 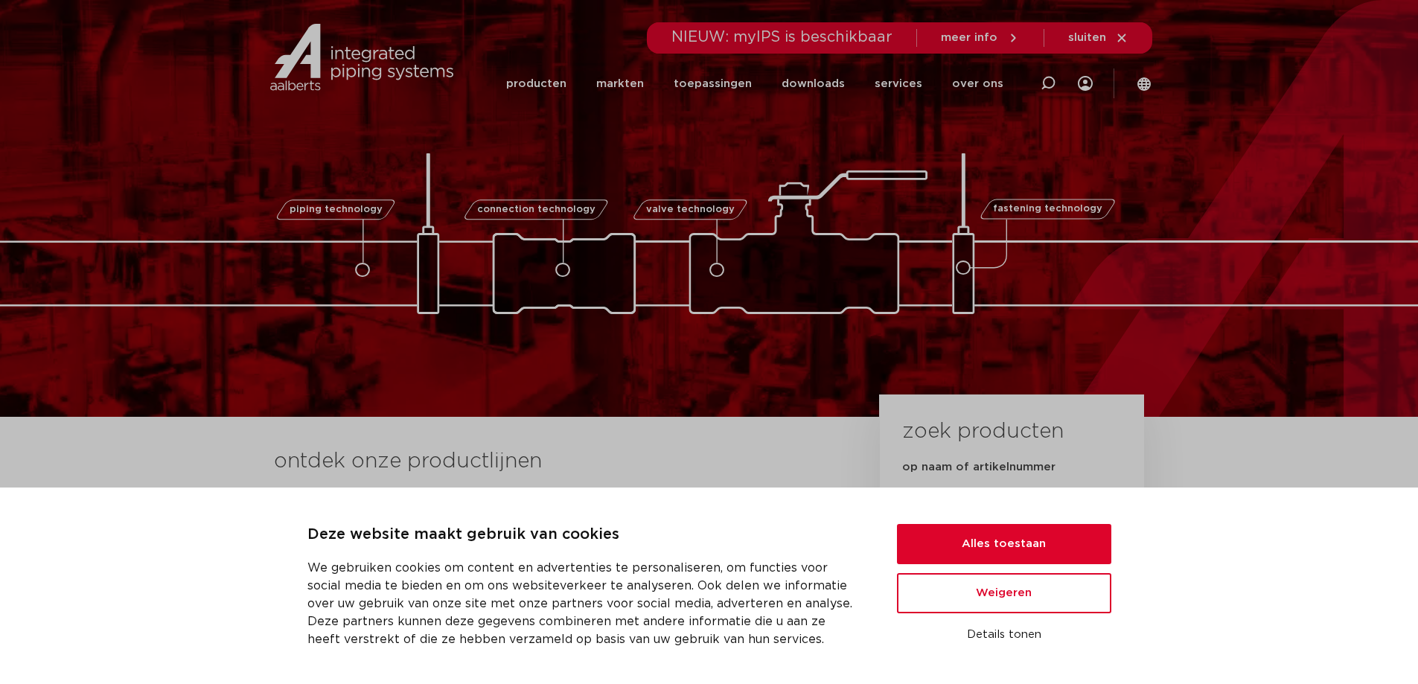 I want to click on p: Deze website maakt gebruik van cookies, so click(x=584, y=535).